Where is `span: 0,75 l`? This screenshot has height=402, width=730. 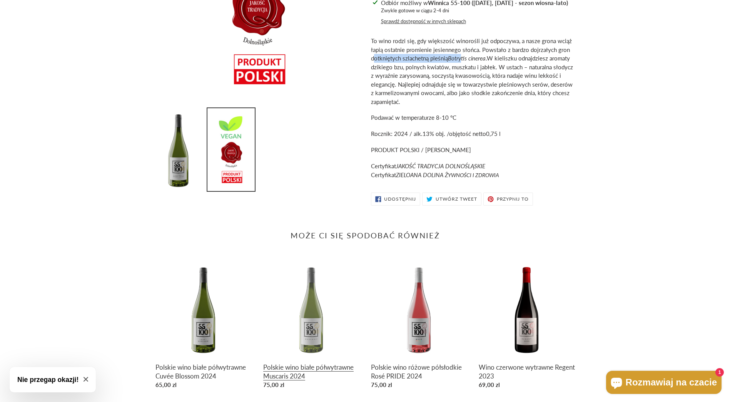
span: 0,75 l is located at coordinates (493, 133).